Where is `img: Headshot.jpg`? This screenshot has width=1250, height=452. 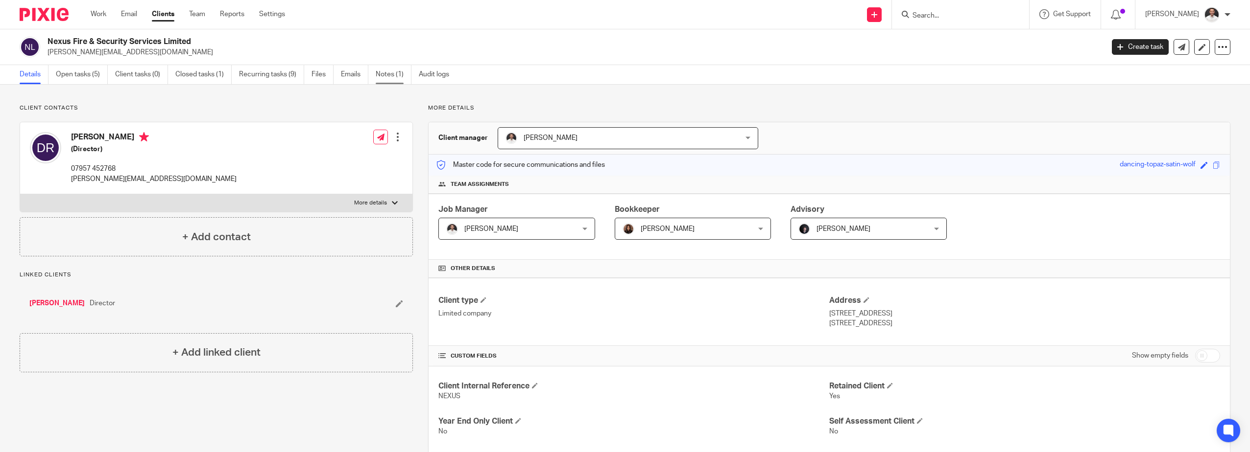
img: Headshot.jpg is located at coordinates (628, 229).